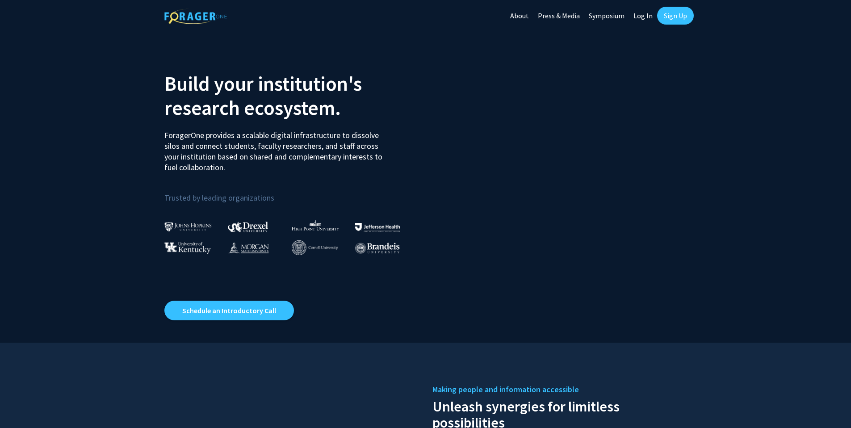  What do you see at coordinates (292, 192) in the screenshot?
I see `p: Trusted by leading organizations` at bounding box center [292, 192].